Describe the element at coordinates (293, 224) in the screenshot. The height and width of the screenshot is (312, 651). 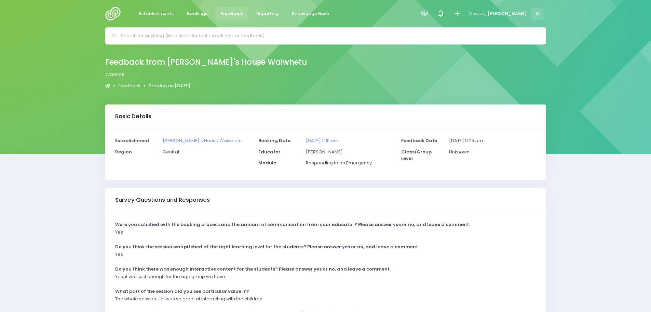
I see `strong: Were you satisfied with the booking process and the amount of communication from your educator? P...` at that location.